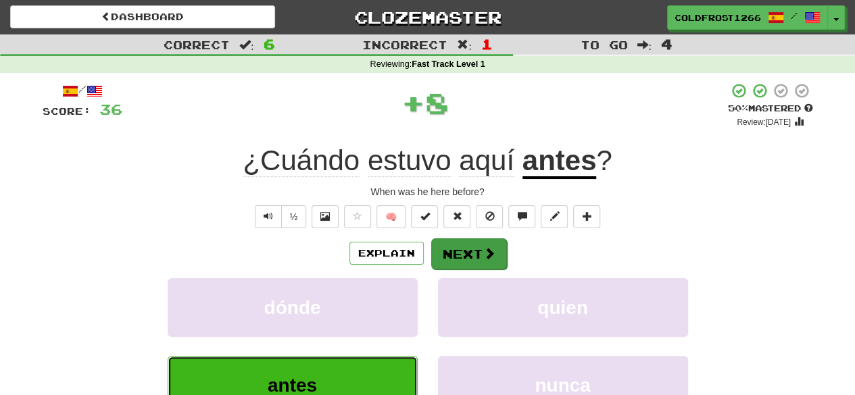 This screenshot has height=395, width=855. Describe the element at coordinates (560, 162) in the screenshot. I see `strong: antes` at that location.